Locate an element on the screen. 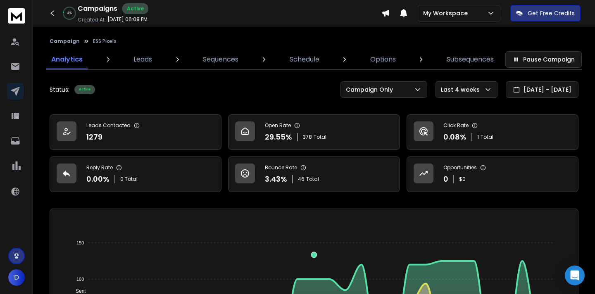 The width and height of the screenshot is (595, 294). p: Sequences is located at coordinates (221, 59).